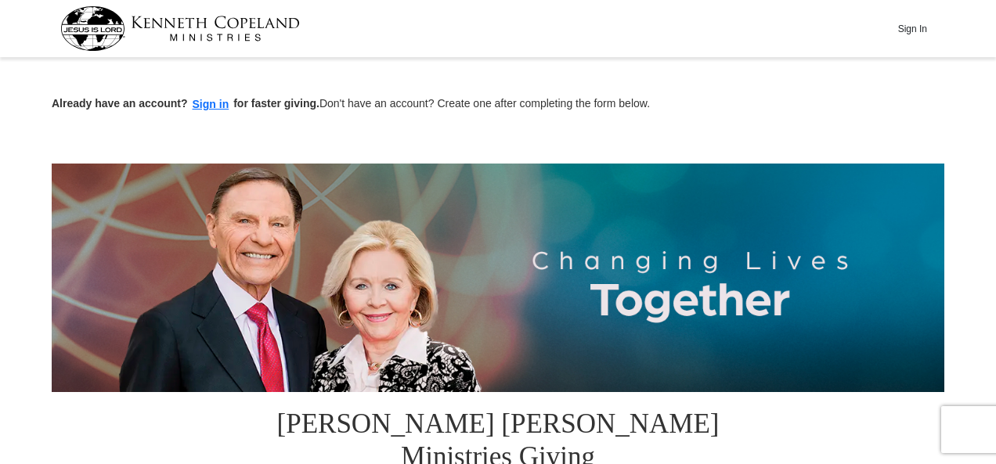 Image resolution: width=996 pixels, height=464 pixels. What do you see at coordinates (180, 28) in the screenshot?
I see `img: kcm-header-logo.svg` at bounding box center [180, 28].